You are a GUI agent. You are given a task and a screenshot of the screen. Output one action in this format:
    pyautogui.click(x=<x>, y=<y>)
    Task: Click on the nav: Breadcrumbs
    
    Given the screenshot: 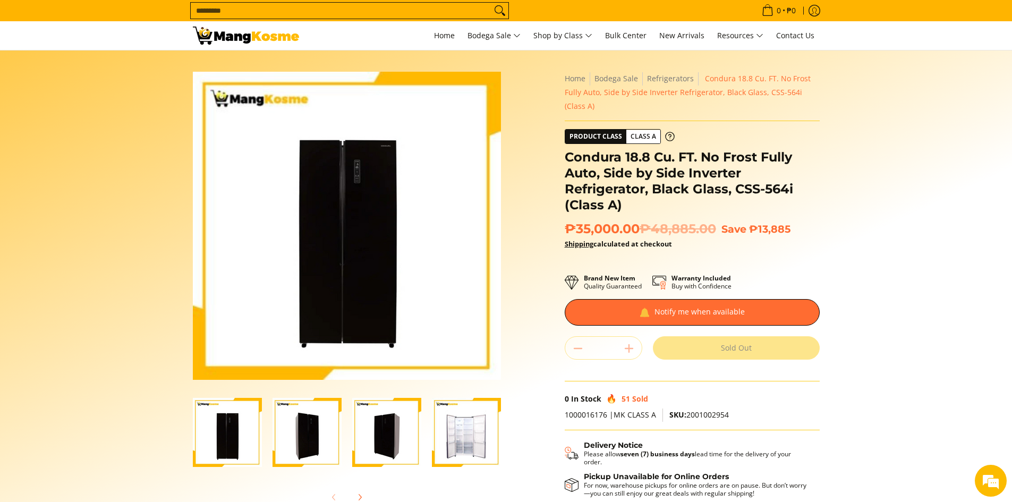 What is the action you would take?
    pyautogui.click(x=692, y=92)
    